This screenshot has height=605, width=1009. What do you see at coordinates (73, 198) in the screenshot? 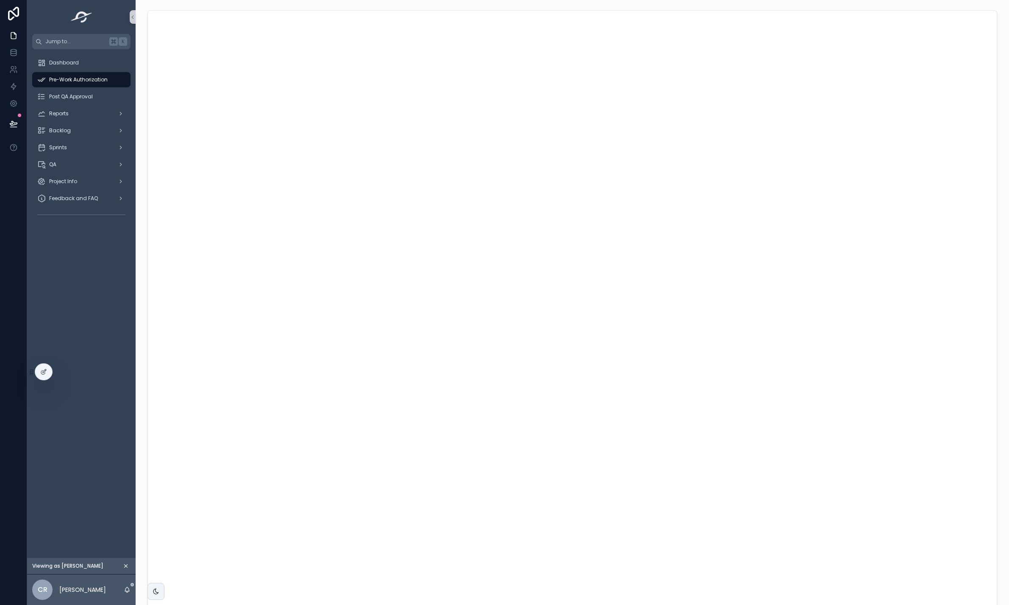
I see `span: Feedback and FAQ` at bounding box center [73, 198].